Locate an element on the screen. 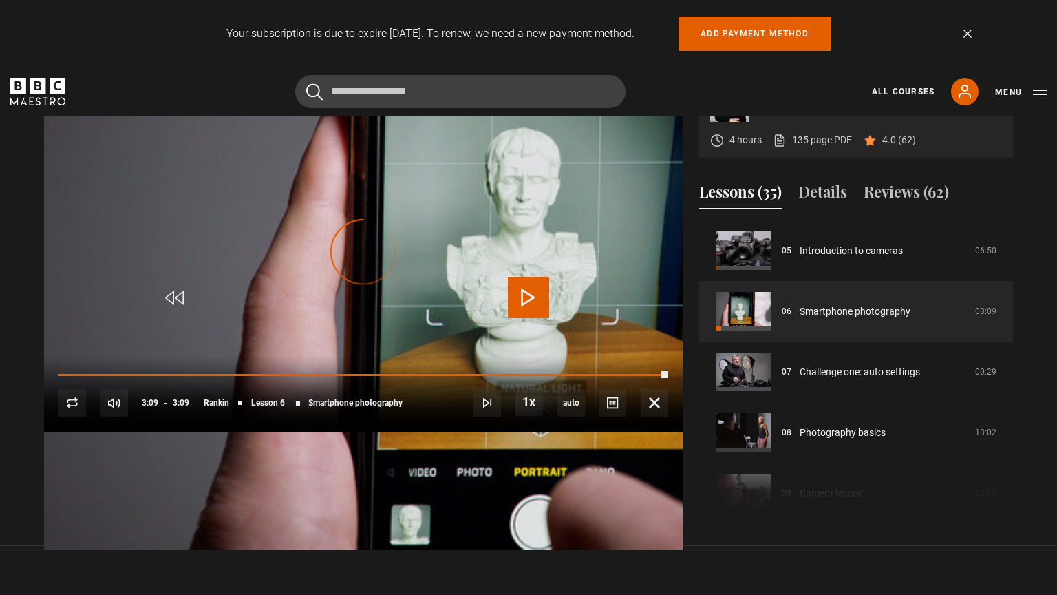 This screenshot has height=595, width=1057. button: Details is located at coordinates (822, 195).